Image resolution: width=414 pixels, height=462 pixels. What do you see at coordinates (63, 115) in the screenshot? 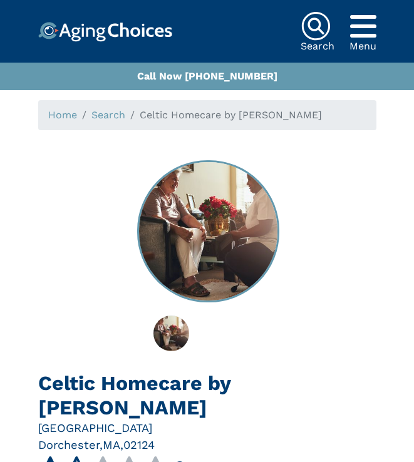
I see `a: Home` at bounding box center [63, 115].